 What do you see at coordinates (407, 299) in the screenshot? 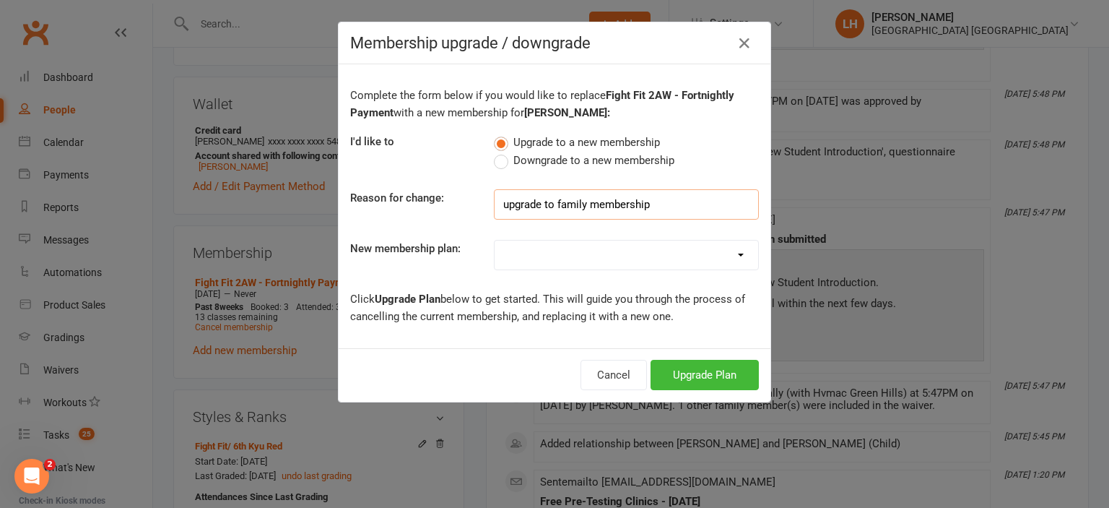
I see `b: Upgrade Plan` at bounding box center [407, 299].